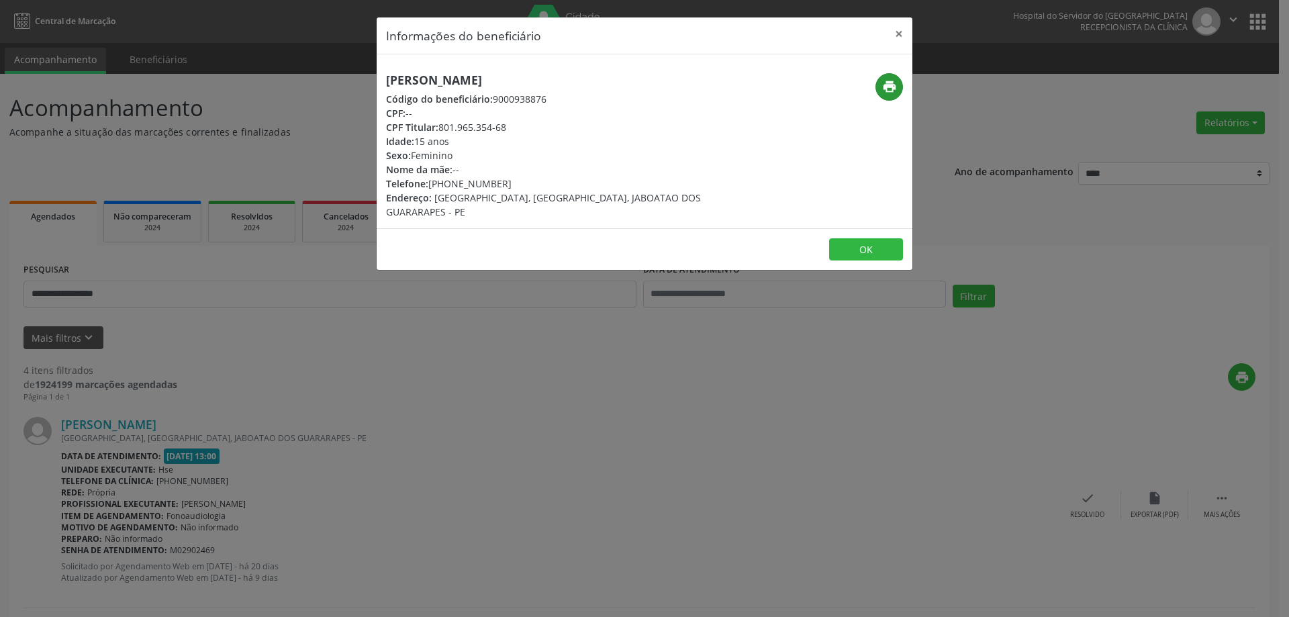  What do you see at coordinates (395, 113) in the screenshot?
I see `span: CPF:` at bounding box center [395, 113].